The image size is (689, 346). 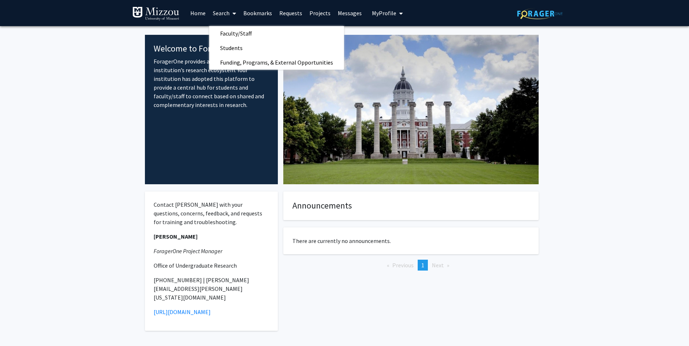 What do you see at coordinates (320, 13) in the screenshot?
I see `a: Projects` at bounding box center [320, 13].